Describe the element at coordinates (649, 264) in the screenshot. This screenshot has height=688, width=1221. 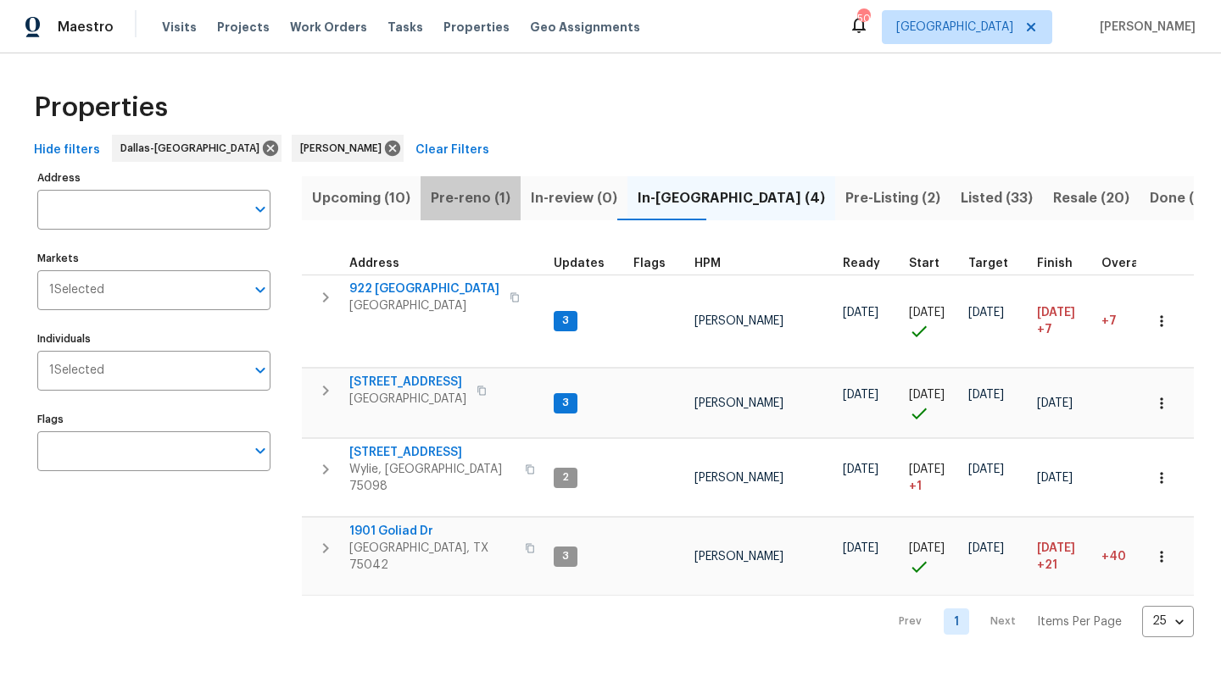
I see `span: Flags` at that location.